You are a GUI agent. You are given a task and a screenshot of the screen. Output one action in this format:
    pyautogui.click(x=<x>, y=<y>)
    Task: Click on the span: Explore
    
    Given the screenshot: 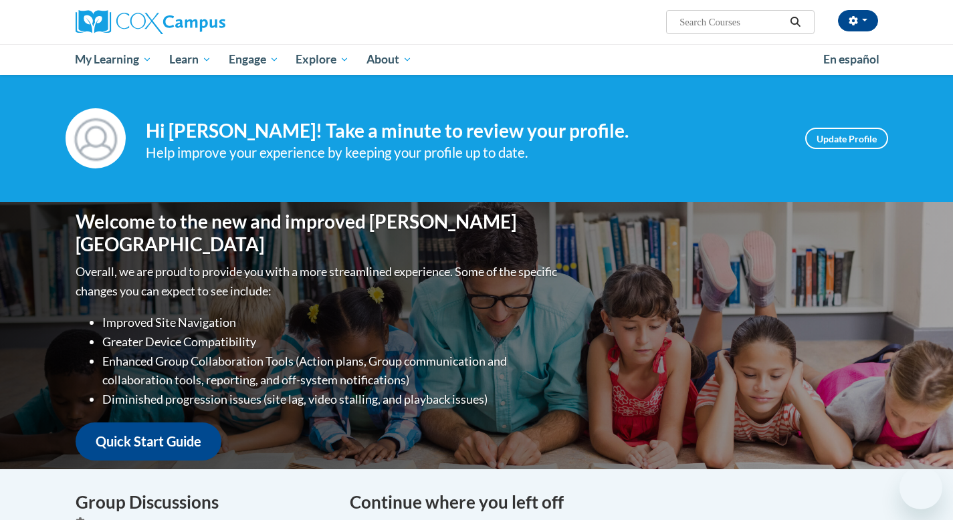 What is the action you would take?
    pyautogui.click(x=322, y=60)
    